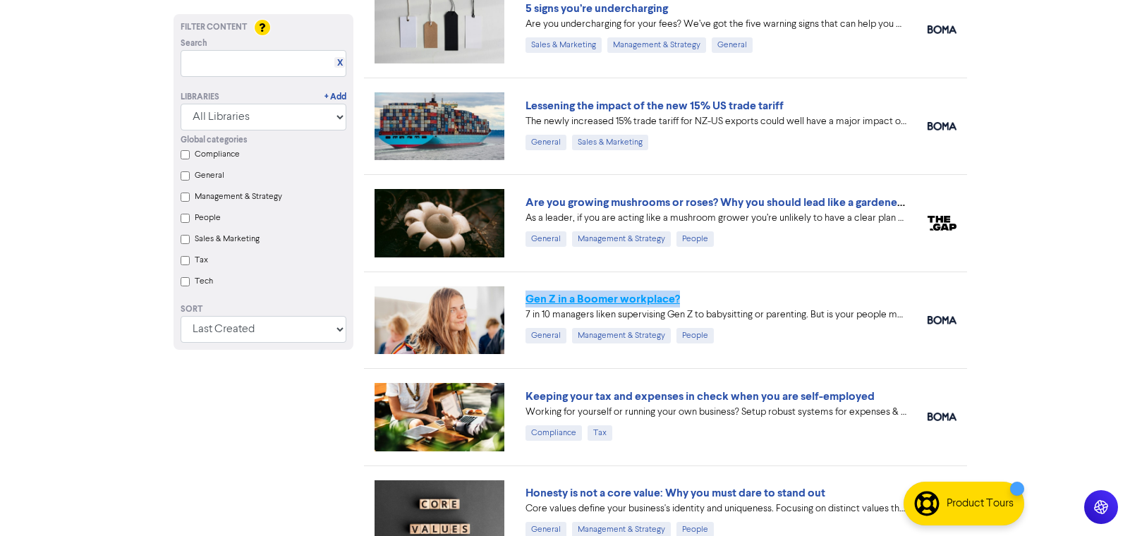 Image resolution: width=1130 pixels, height=536 pixels. Describe the element at coordinates (600, 433) in the screenshot. I see `div: Tax` at that location.